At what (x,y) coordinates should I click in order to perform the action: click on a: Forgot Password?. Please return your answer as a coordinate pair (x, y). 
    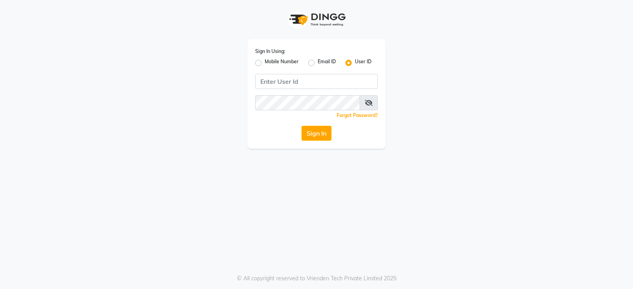
    Looking at the image, I should click on (357, 115).